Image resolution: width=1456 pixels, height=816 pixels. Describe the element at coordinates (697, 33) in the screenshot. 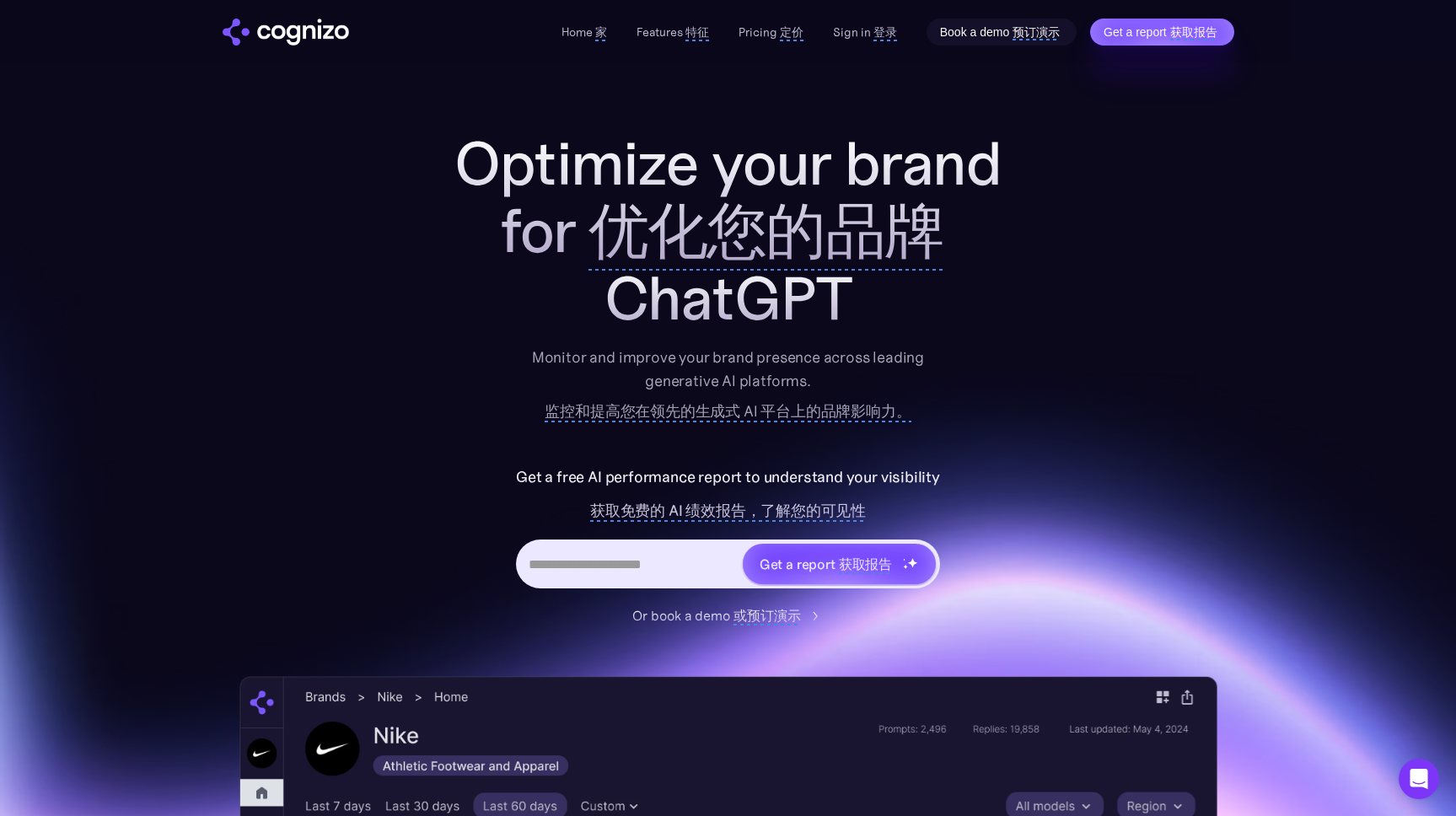

I see `monica-translate-translate: 特征` at that location.